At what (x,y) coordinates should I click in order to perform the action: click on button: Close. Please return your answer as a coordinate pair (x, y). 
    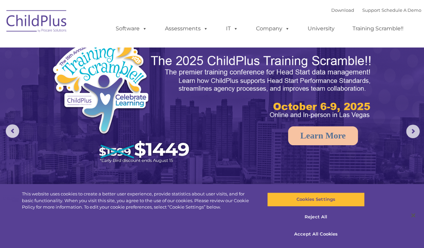
    Looking at the image, I should click on (413, 215).